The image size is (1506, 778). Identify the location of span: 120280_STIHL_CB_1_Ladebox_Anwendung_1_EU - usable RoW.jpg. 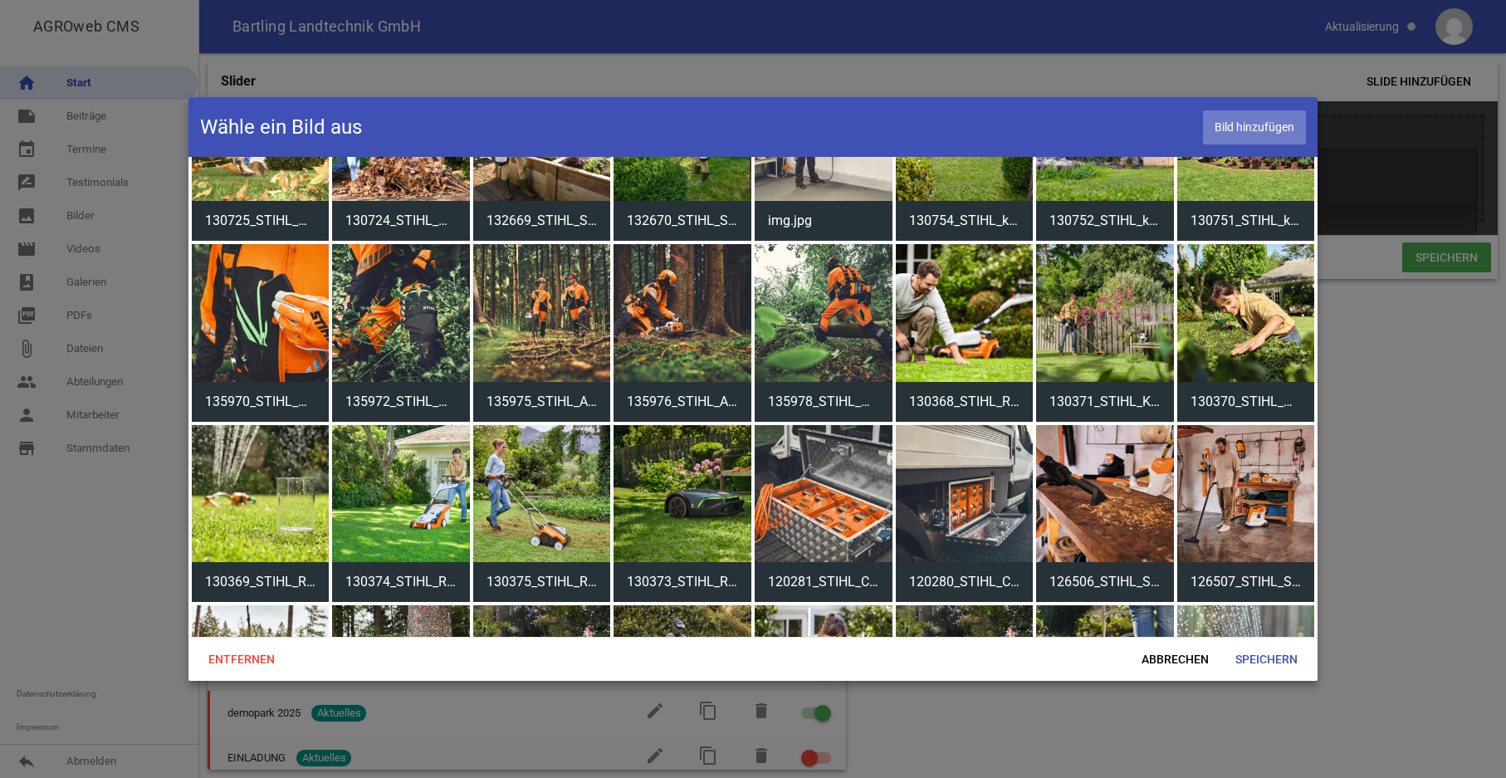
(965, 582).